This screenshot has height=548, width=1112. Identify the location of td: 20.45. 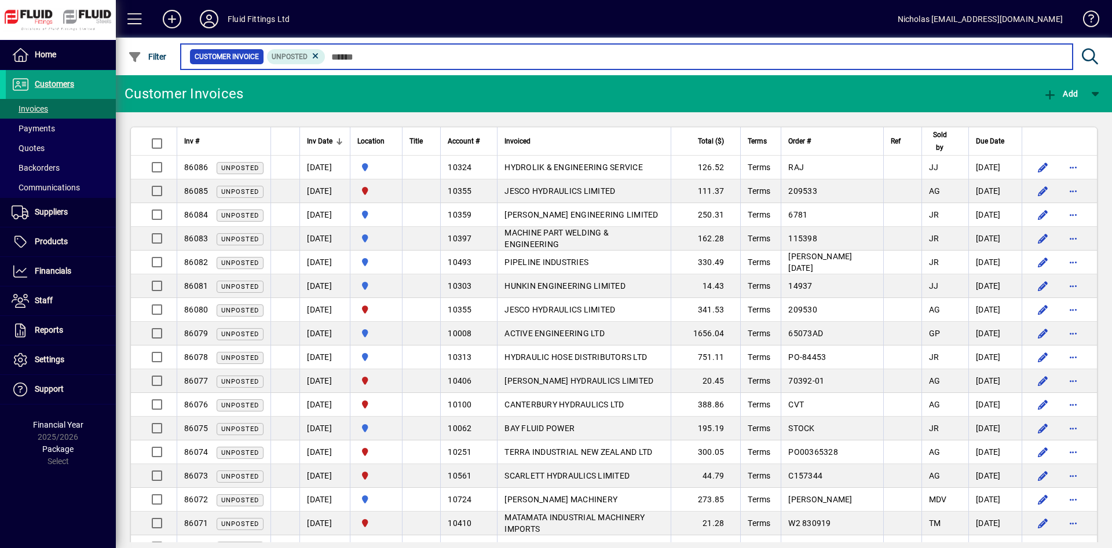
(705, 381).